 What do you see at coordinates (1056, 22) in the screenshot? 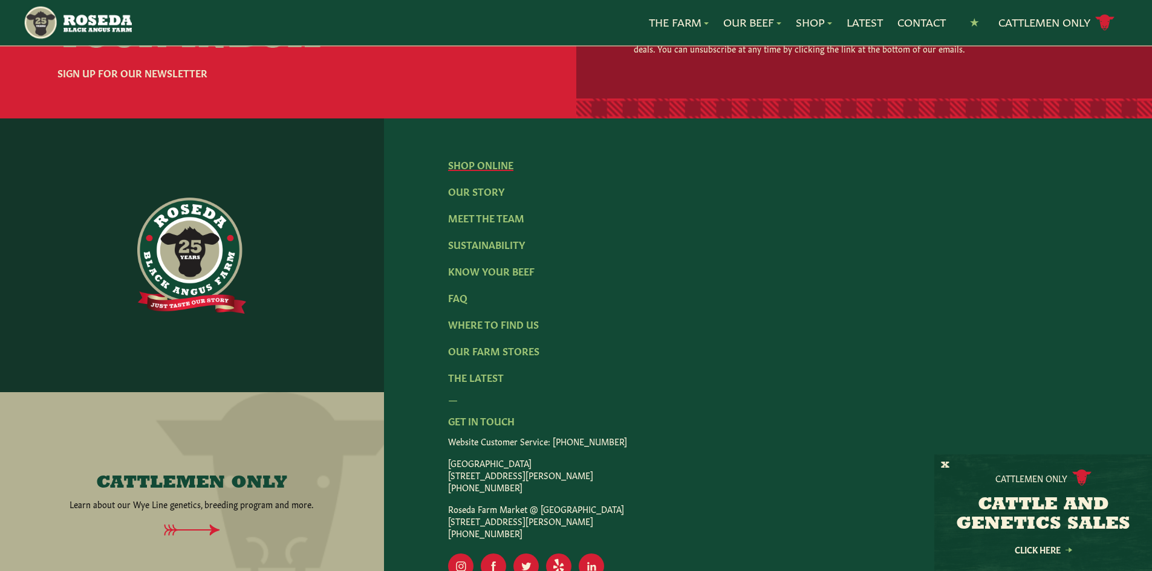
I see `a: Cattlemen Only` at bounding box center [1056, 22].